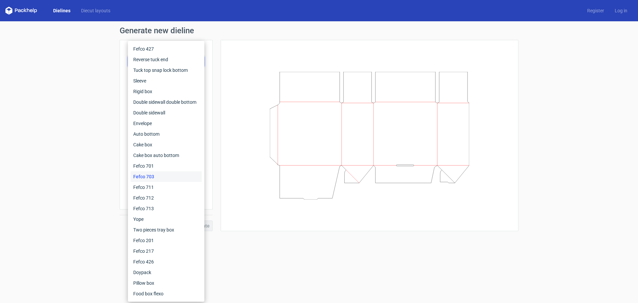 This screenshot has width=638, height=303. What do you see at coordinates (166, 240) in the screenshot?
I see `div: Fefco 201` at bounding box center [166, 240].